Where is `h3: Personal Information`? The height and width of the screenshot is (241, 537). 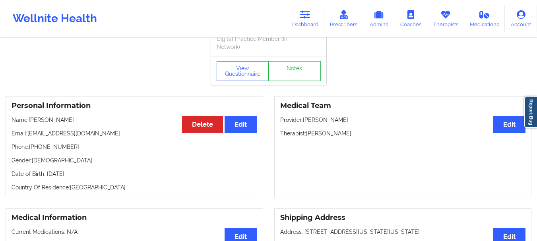 h3: Personal Information is located at coordinates (134, 106).